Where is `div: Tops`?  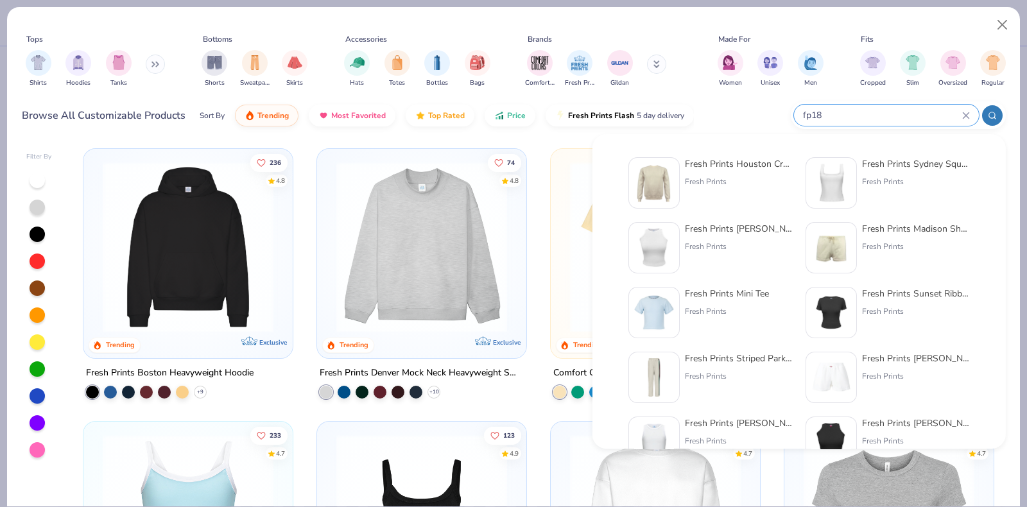 div: Tops is located at coordinates (35, 39).